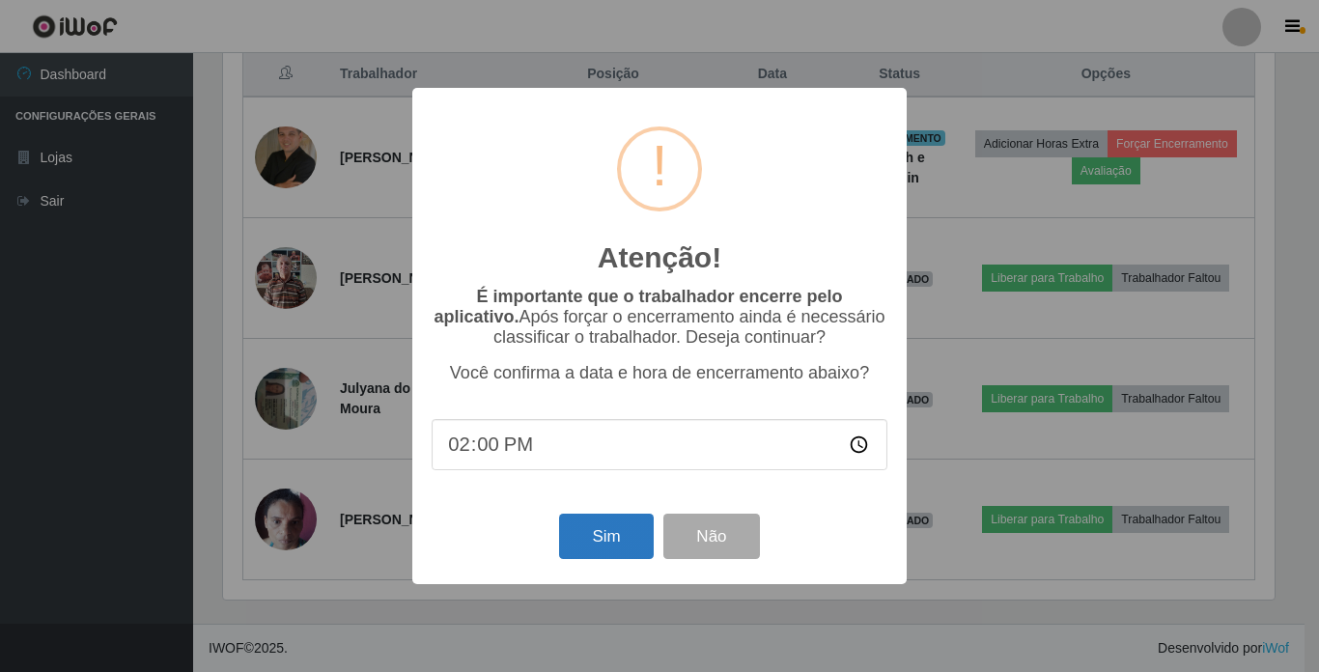 Image resolution: width=1319 pixels, height=672 pixels. What do you see at coordinates (660, 258) in the screenshot?
I see `h2: Atenção!` at bounding box center [660, 258].